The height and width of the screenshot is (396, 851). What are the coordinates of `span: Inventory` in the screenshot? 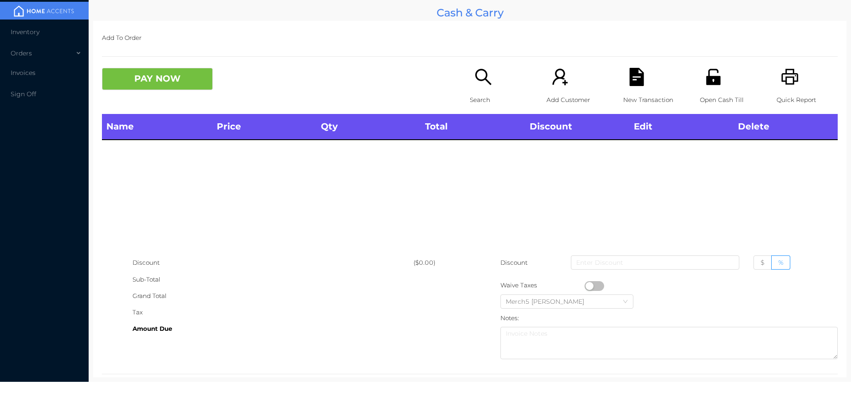 It's located at (25, 32).